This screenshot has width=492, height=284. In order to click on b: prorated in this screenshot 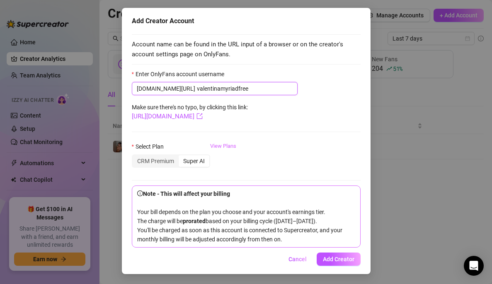, I will do `click(194, 221)`.